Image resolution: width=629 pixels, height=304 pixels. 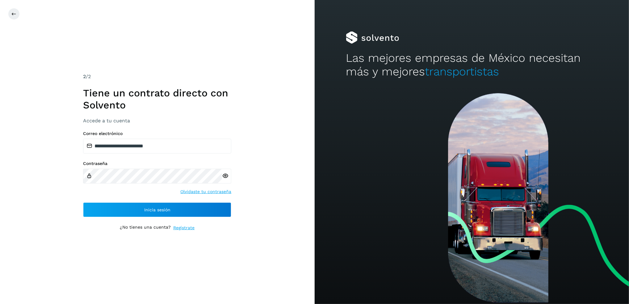 I want to click on span: 2, so click(x=84, y=76).